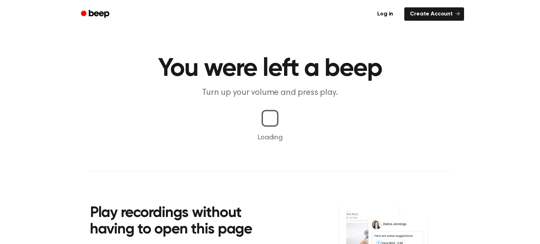 The height and width of the screenshot is (244, 540). I want to click on a: Create Account, so click(434, 14).